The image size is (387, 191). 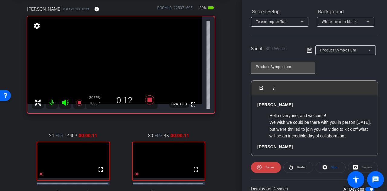 I want to click on span: Stop, so click(x=334, y=167).